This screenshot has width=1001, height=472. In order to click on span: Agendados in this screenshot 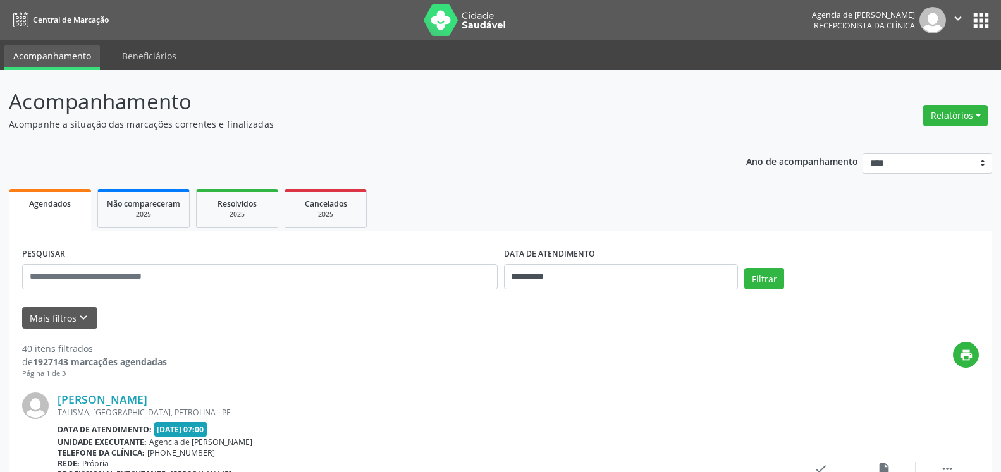, I will do `click(50, 204)`.